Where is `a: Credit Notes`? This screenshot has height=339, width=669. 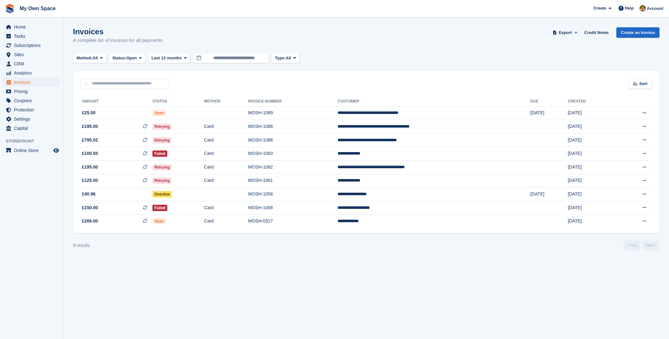
a: Credit Notes is located at coordinates (597, 32).